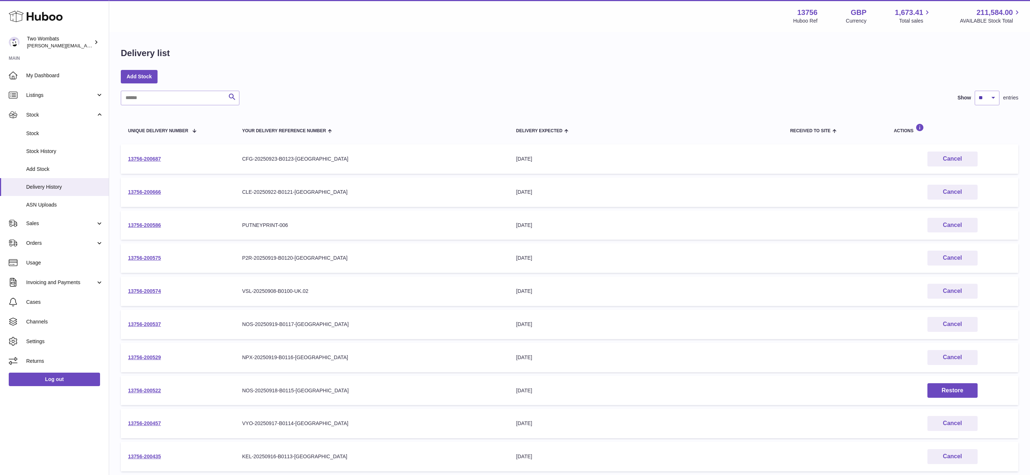 Image resolution: width=1030 pixels, height=475 pixels. I want to click on a: 13756-200522, so click(144, 390).